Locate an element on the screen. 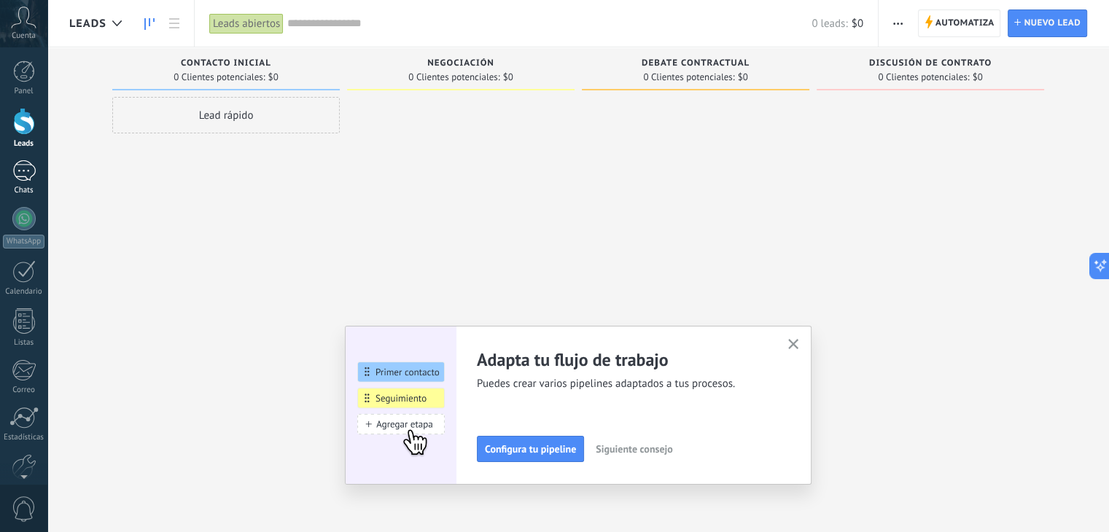  div: Discusión de contrato is located at coordinates (931, 64).